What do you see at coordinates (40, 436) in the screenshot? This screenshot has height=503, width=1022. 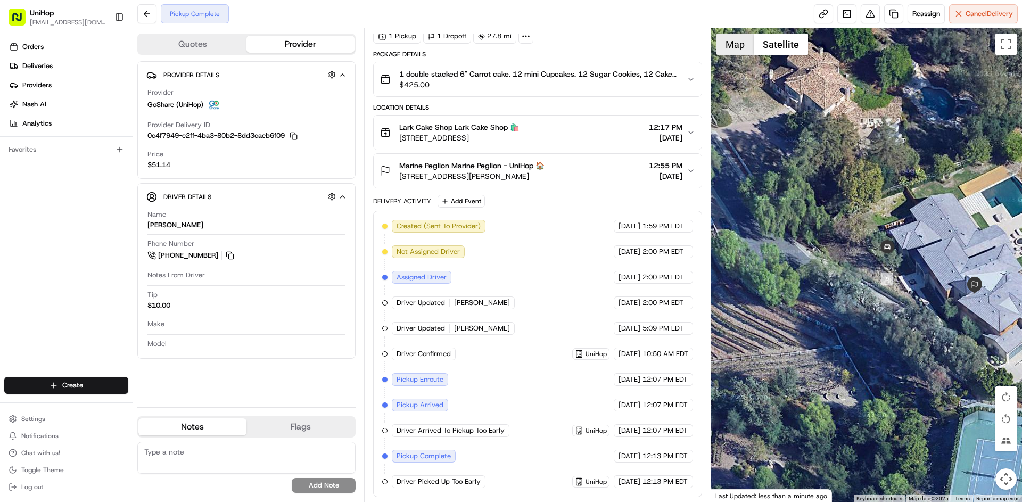 I see `span: Notifications` at bounding box center [40, 436].